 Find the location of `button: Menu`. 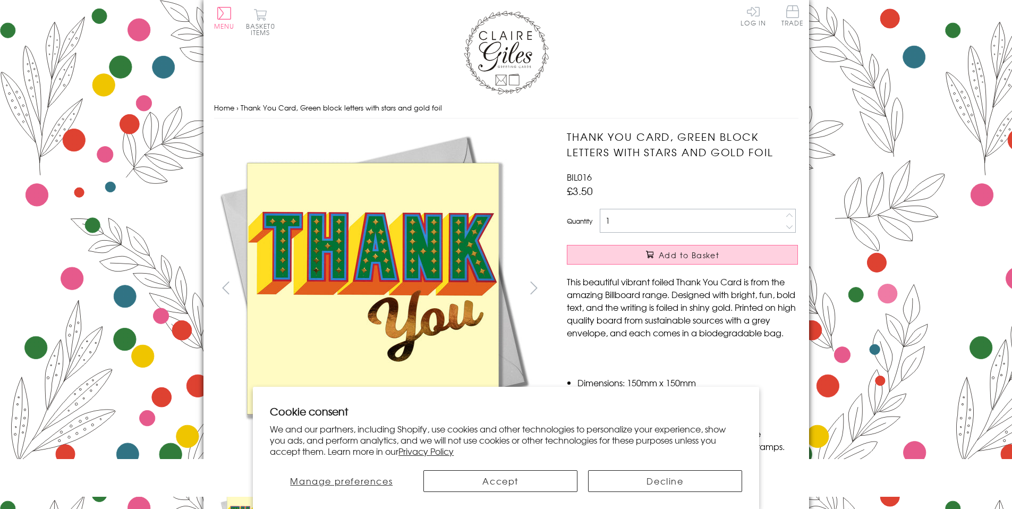

button: Menu is located at coordinates (224, 18).